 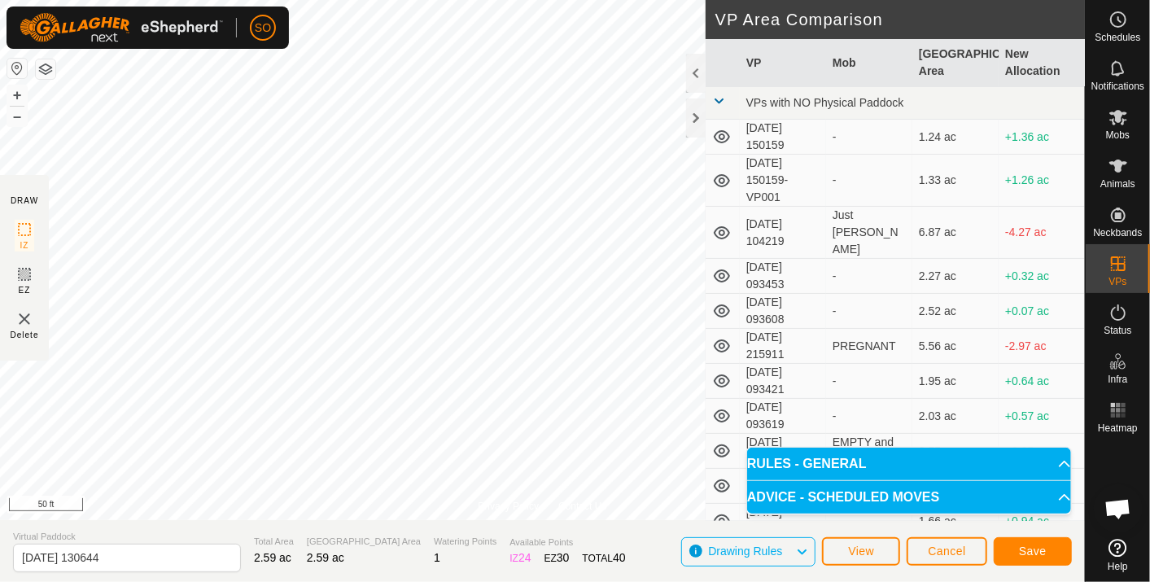 I want to click on span: 1, so click(x=437, y=558).